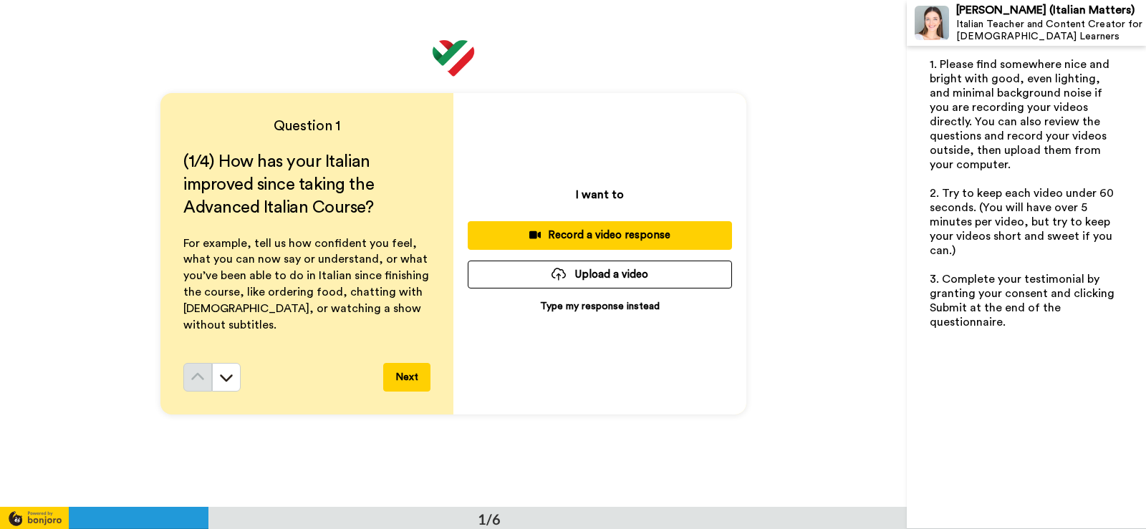 The image size is (1146, 529). What do you see at coordinates (307, 284) in the screenshot?
I see `span: For example, tell us how confident you feel, what you can now say or understand, or what you’ve b...` at bounding box center [307, 284].